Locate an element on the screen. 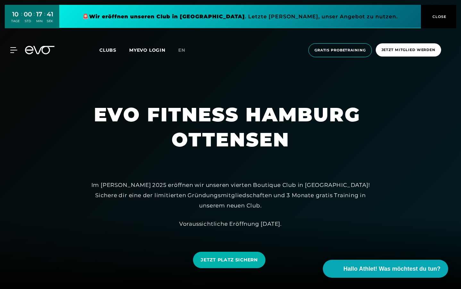  div: 10 is located at coordinates (15, 14).